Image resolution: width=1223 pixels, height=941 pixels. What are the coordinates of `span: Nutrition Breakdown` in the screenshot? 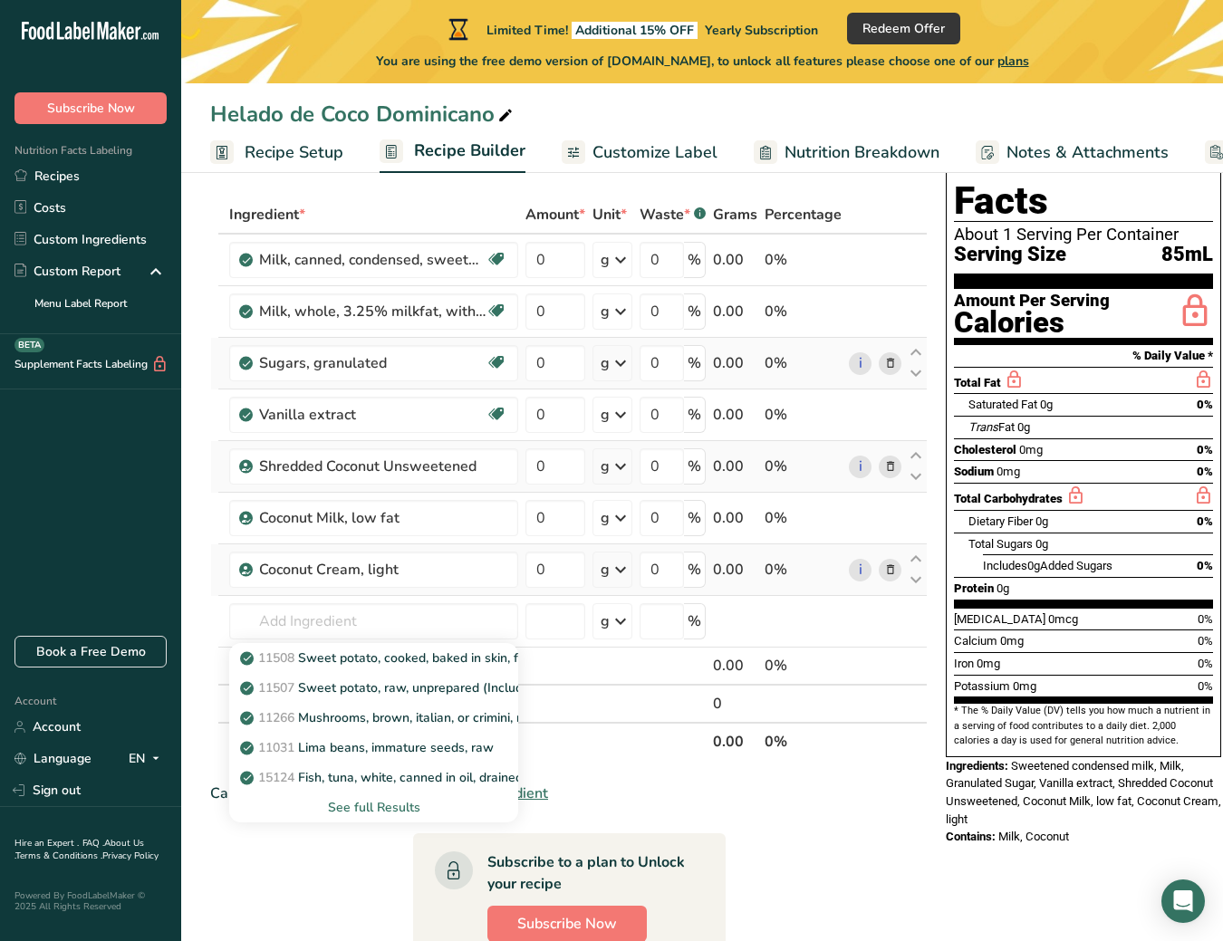 It's located at (861, 152).